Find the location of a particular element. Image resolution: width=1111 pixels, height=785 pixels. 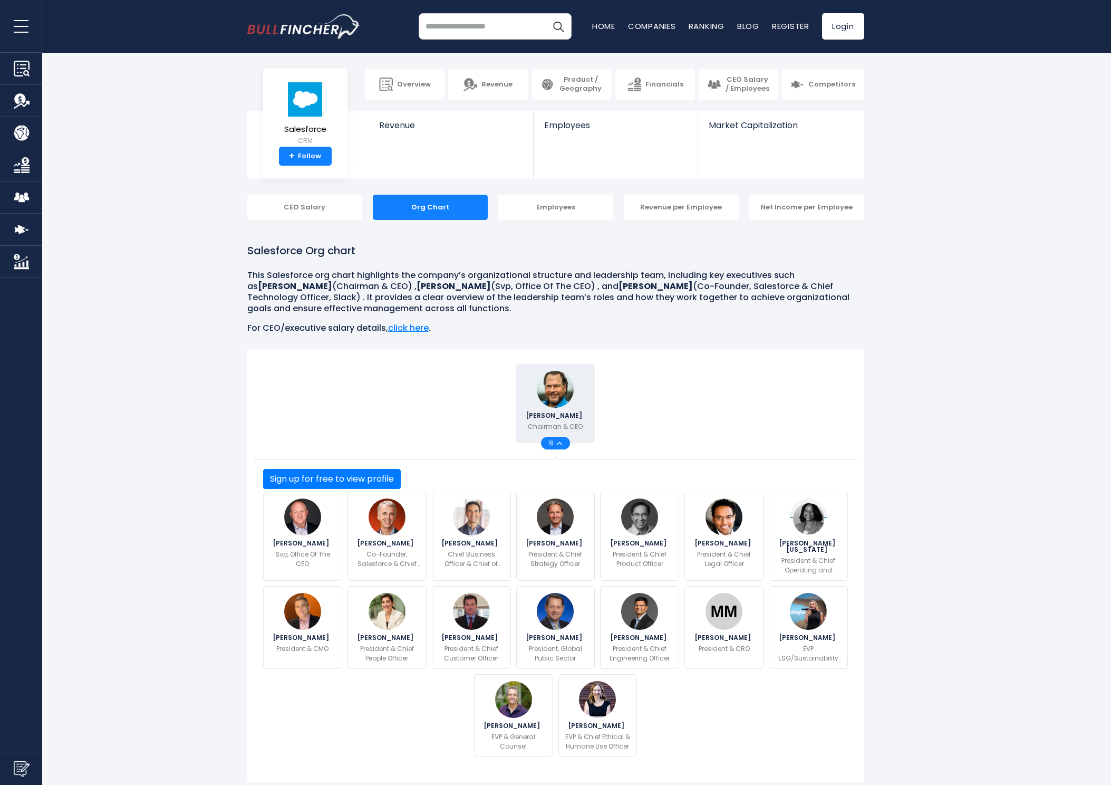

span: CEO Salary / Employees is located at coordinates (747, 84).